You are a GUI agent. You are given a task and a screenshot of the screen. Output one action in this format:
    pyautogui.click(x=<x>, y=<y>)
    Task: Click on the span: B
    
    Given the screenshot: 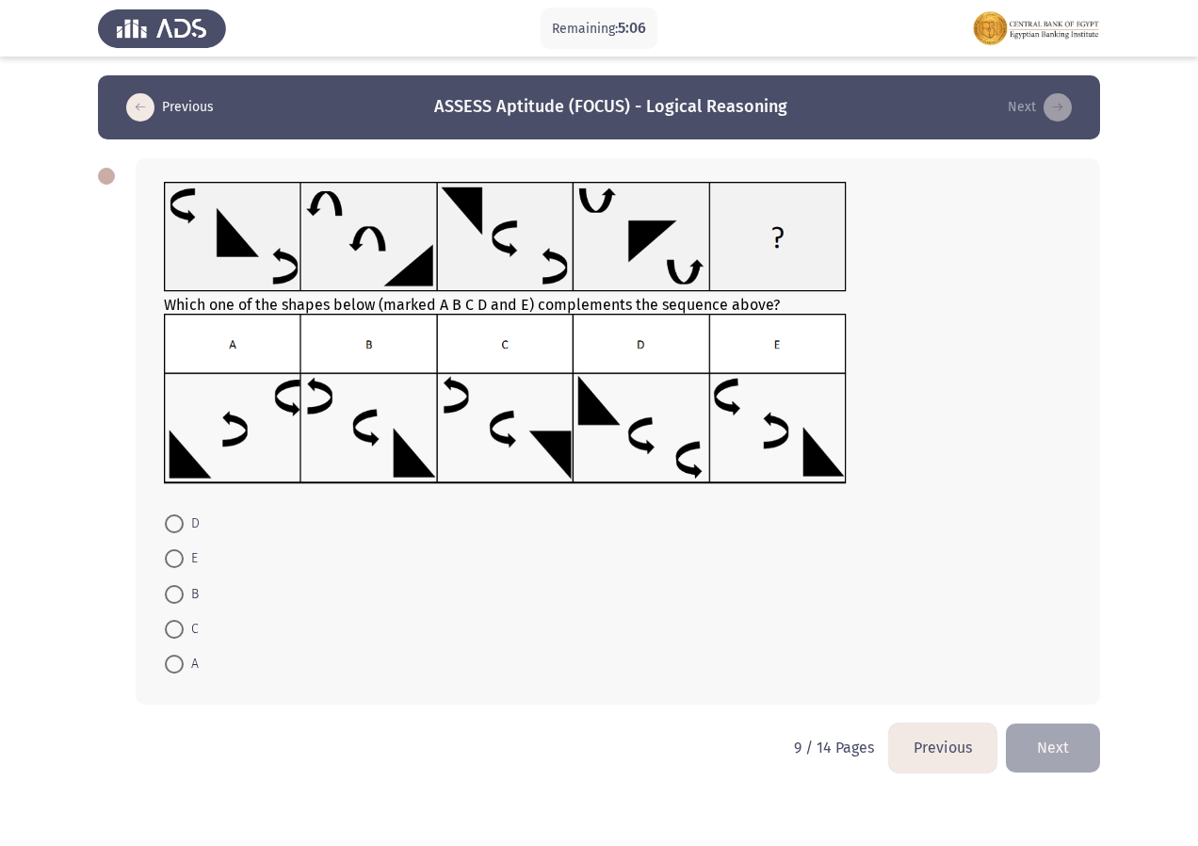 What is the action you would take?
    pyautogui.click(x=191, y=594)
    